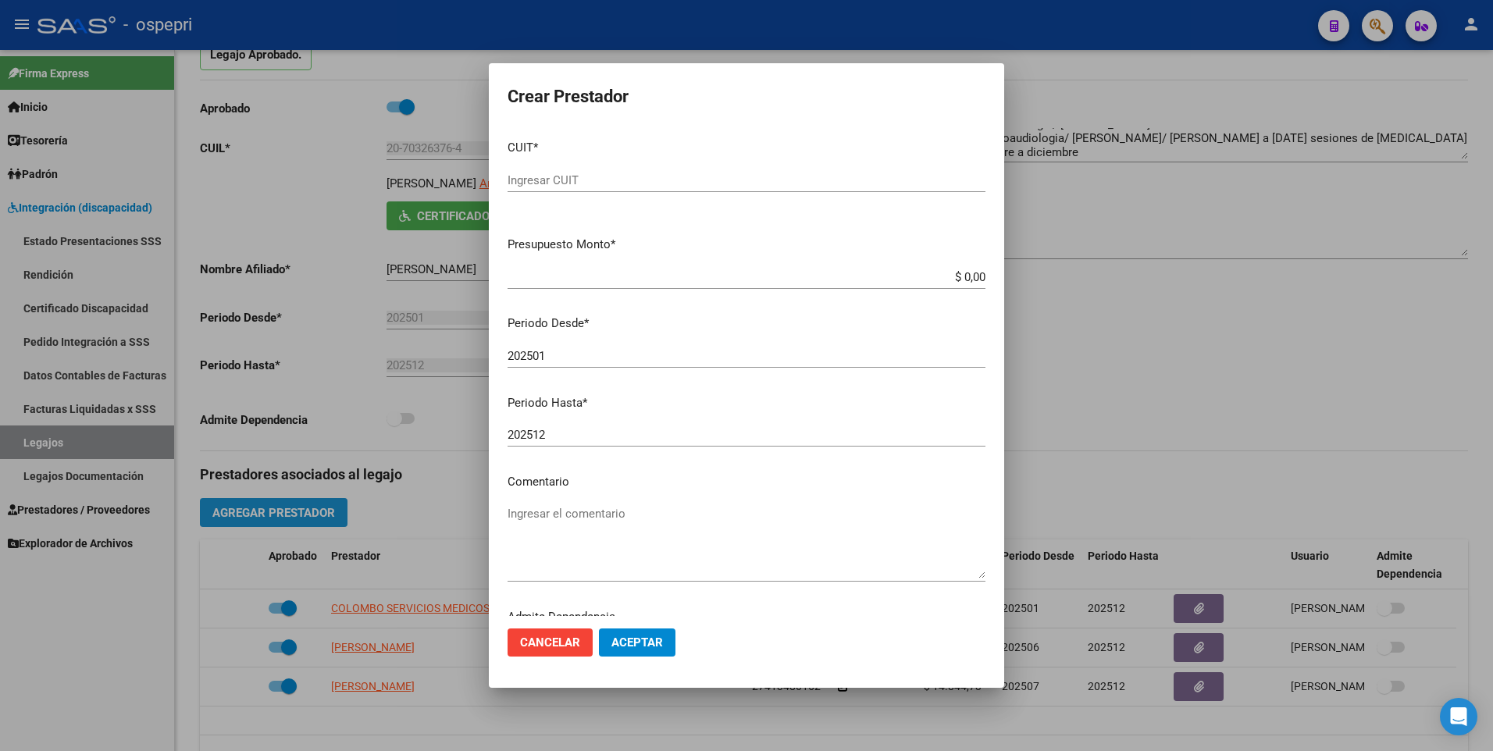 This screenshot has height=751, width=1493. I want to click on p: CUIT, so click(746, 148).